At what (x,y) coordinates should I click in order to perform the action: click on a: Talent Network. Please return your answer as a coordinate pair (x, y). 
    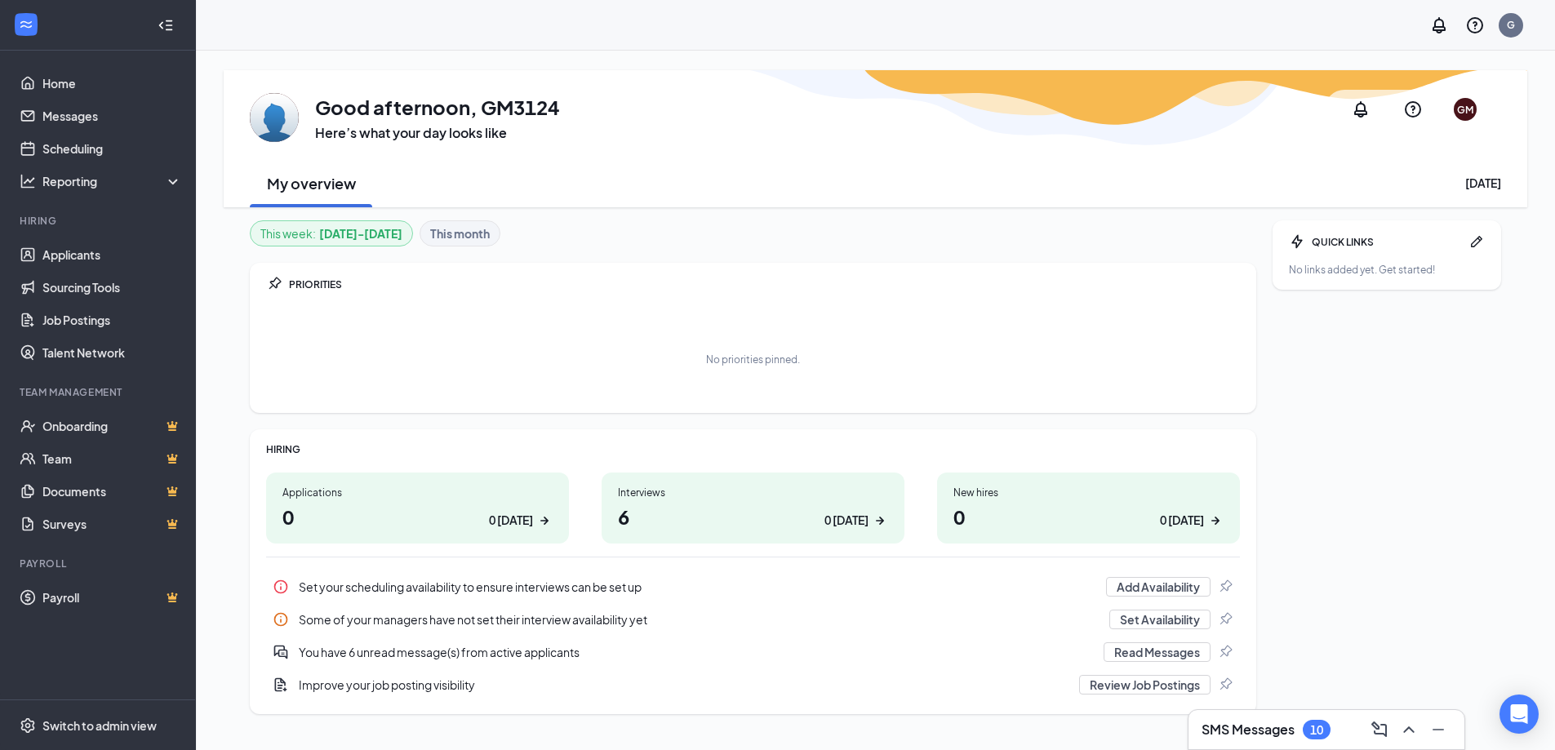
    Looking at the image, I should click on (112, 353).